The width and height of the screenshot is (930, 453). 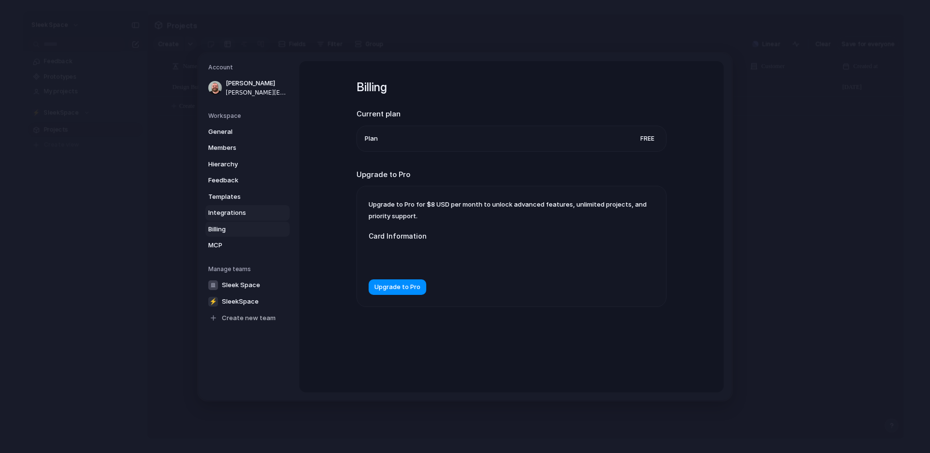 What do you see at coordinates (397, 287) in the screenshot?
I see `span: Upgrade to Pro` at bounding box center [397, 287].